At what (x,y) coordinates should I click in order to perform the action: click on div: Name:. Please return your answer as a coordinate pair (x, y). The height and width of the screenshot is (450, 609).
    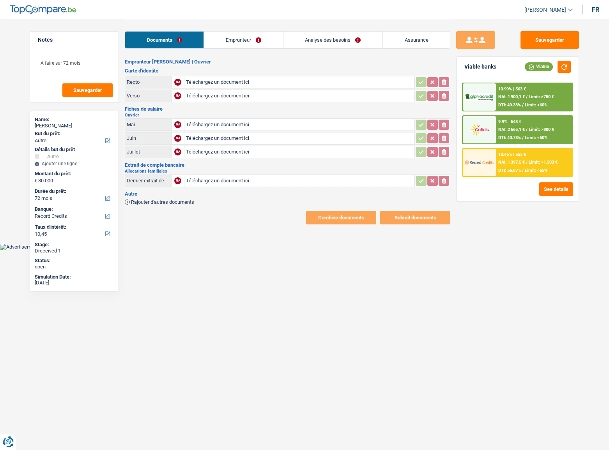
    Looking at the image, I should click on (74, 120).